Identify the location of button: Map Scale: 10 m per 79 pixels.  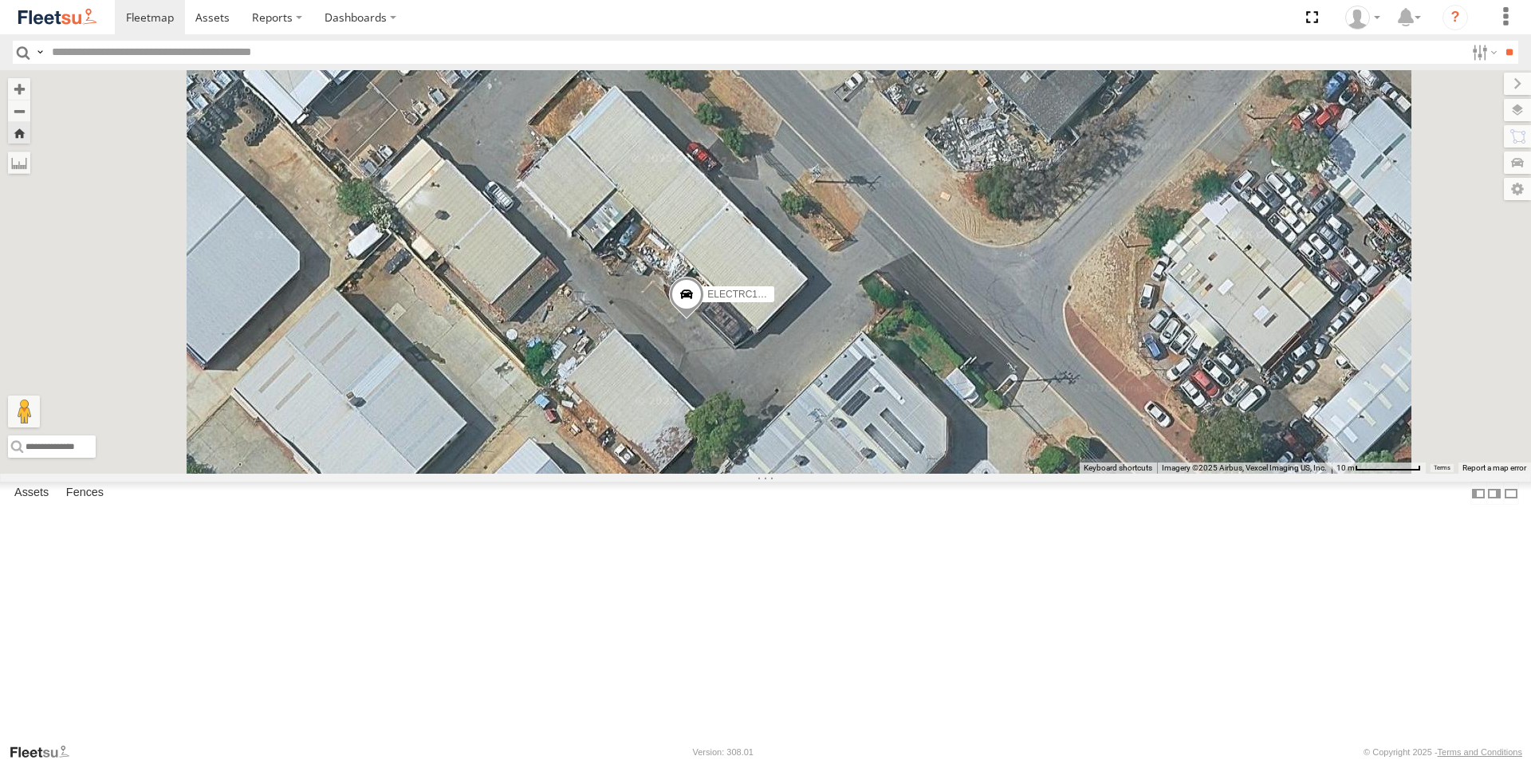
(1379, 468).